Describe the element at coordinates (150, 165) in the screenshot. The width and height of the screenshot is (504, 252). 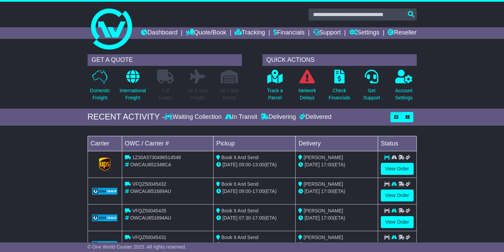
I see `span: OWCAU652348CA` at that location.